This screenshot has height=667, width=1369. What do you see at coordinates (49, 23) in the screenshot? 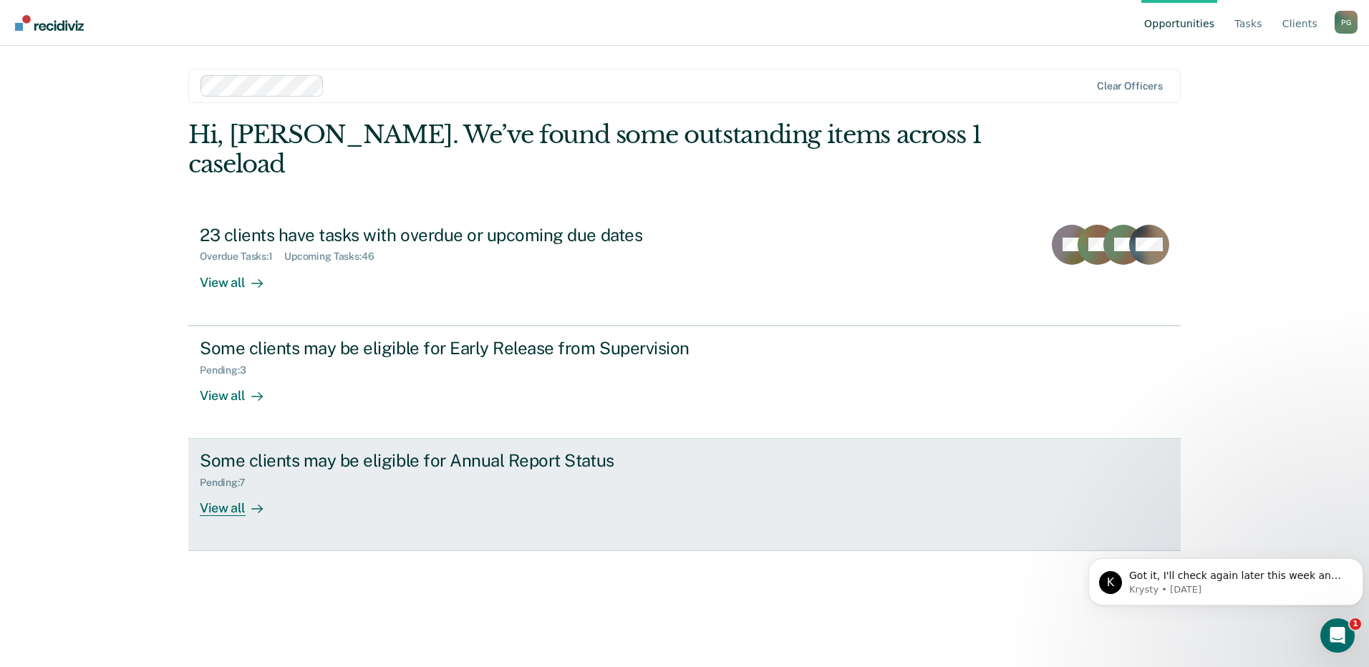
I see `img: Recidiviz` at bounding box center [49, 23].